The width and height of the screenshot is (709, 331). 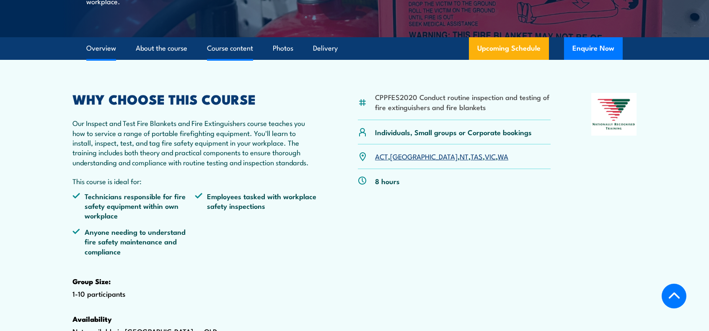 What do you see at coordinates (476, 156) in the screenshot?
I see `a: TAS` at bounding box center [476, 156].